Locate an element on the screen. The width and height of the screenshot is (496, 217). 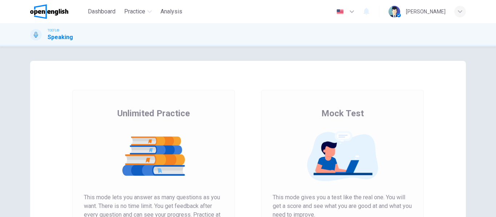
img: en is located at coordinates (340, 12).